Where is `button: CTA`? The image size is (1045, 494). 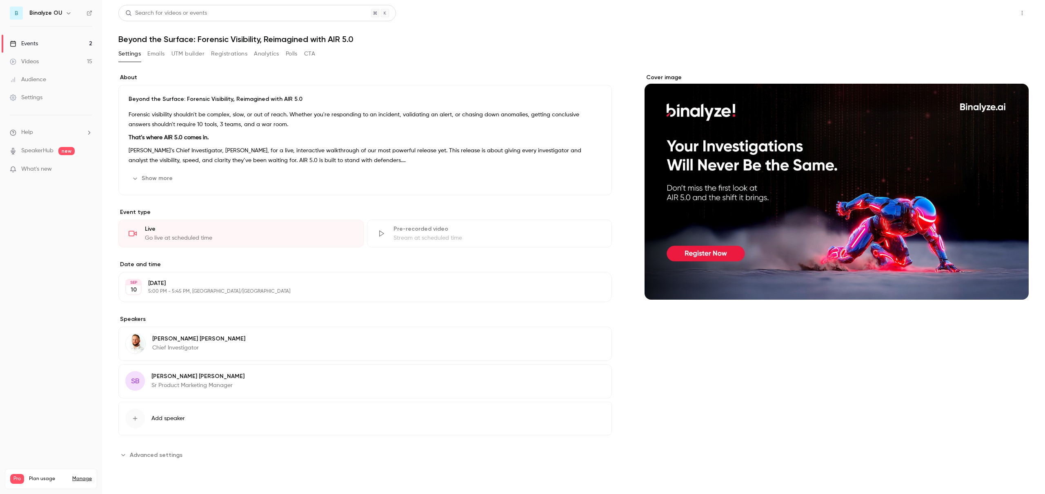 button: CTA is located at coordinates (310, 54).